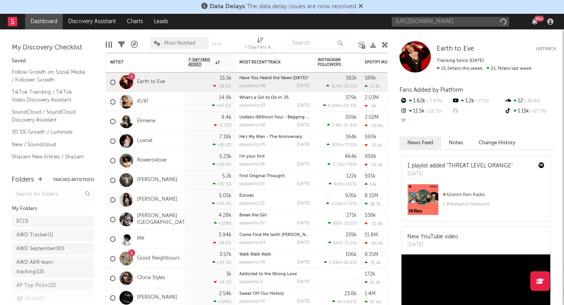 This screenshot has height=305, width=564. I want to click on span: +70 %, so click(350, 164).